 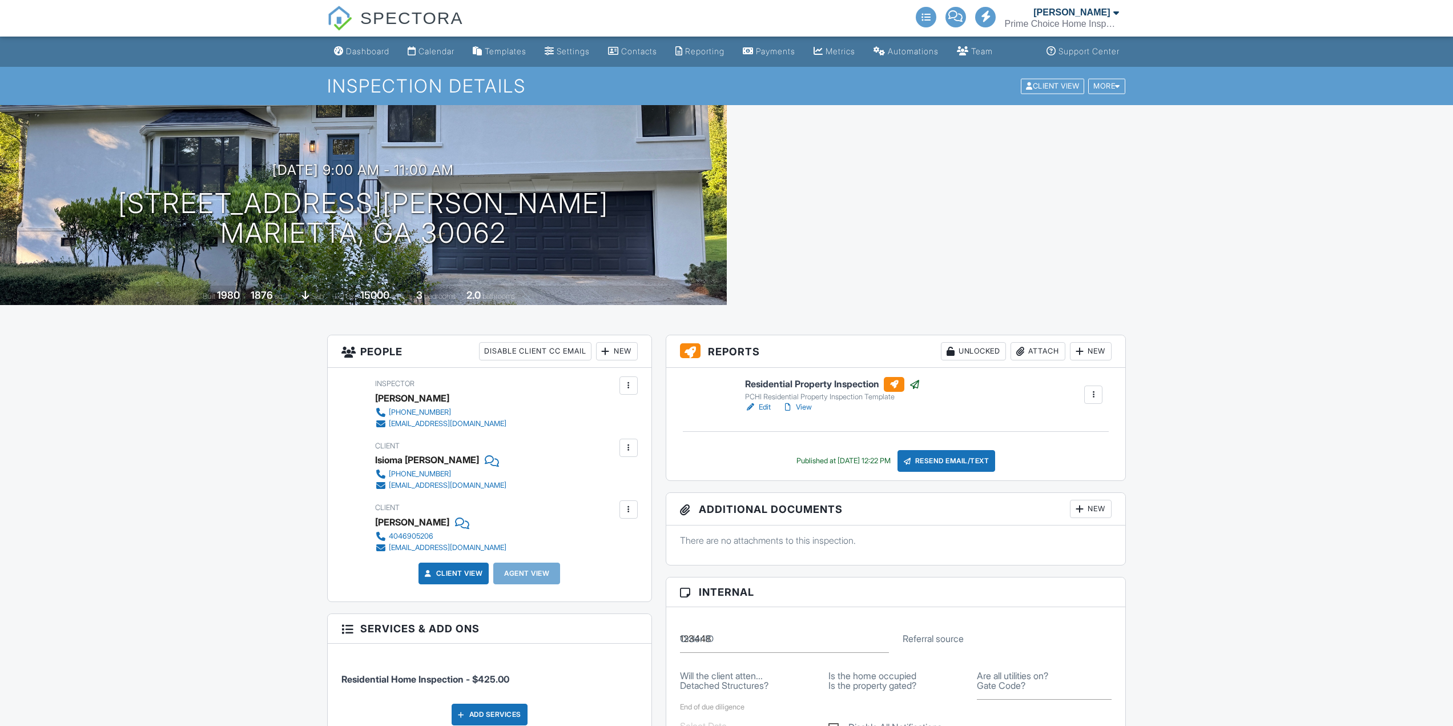 I want to click on a: Settings, so click(x=567, y=51).